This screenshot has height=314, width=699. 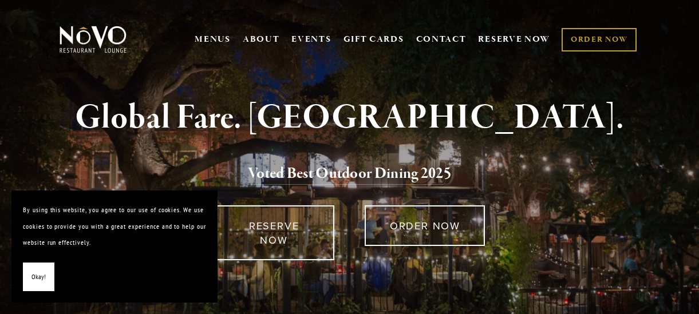 What do you see at coordinates (442, 40) in the screenshot?
I see `a: CONTACT` at bounding box center [442, 40].